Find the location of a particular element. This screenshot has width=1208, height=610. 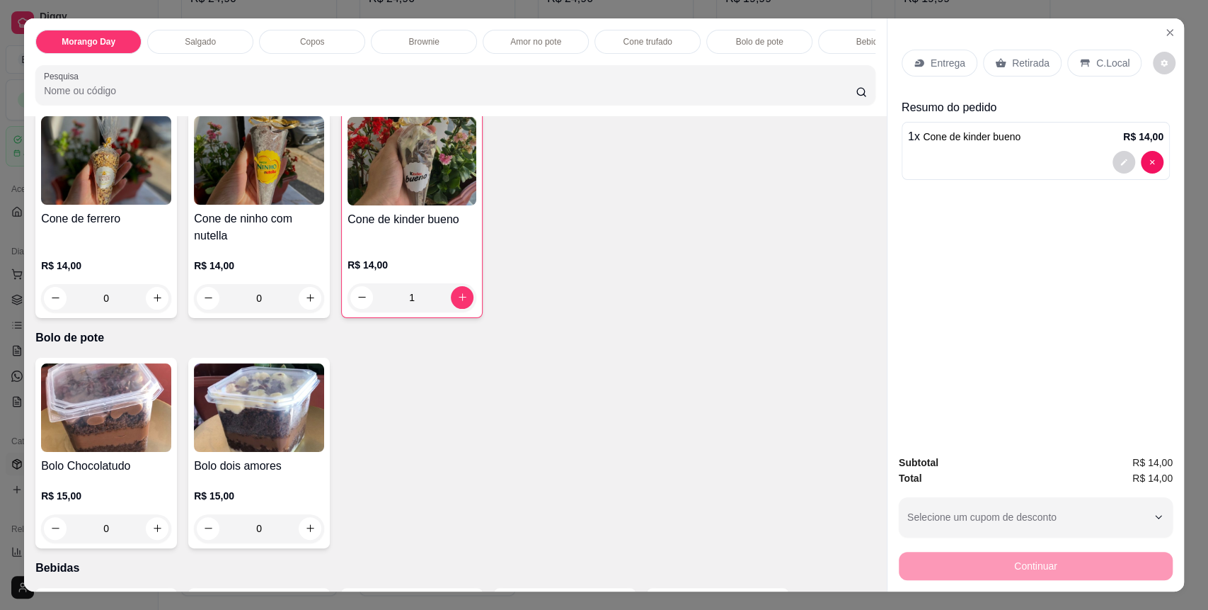

button: Selecione um cupom de desconto is located at coordinates (1036, 517).